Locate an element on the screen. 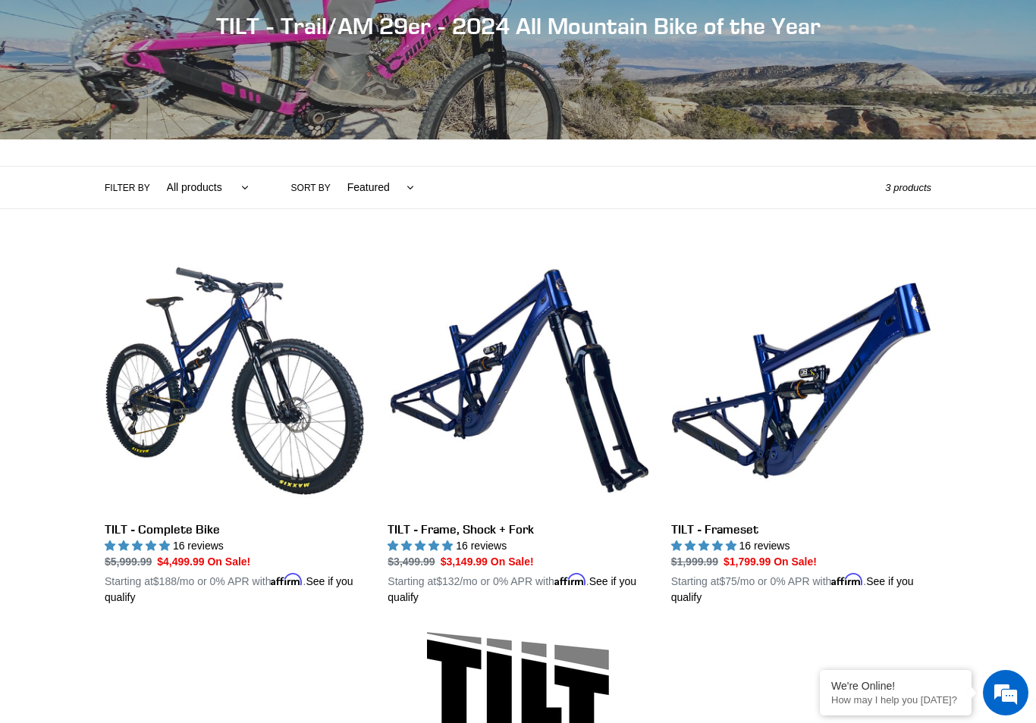 Image resolution: width=1036 pixels, height=723 pixels. div: We're Online! is located at coordinates (895, 686).